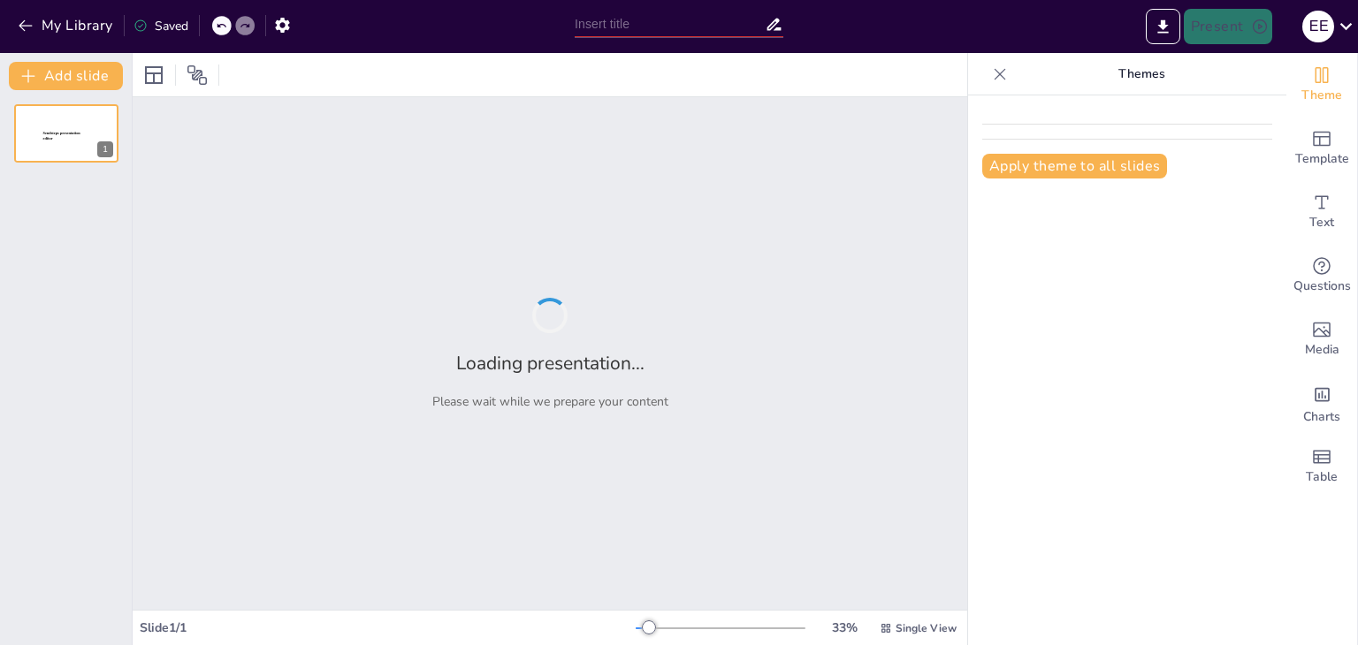  Describe the element at coordinates (387, 628) in the screenshot. I see `div: Slide 1 / 1` at that location.